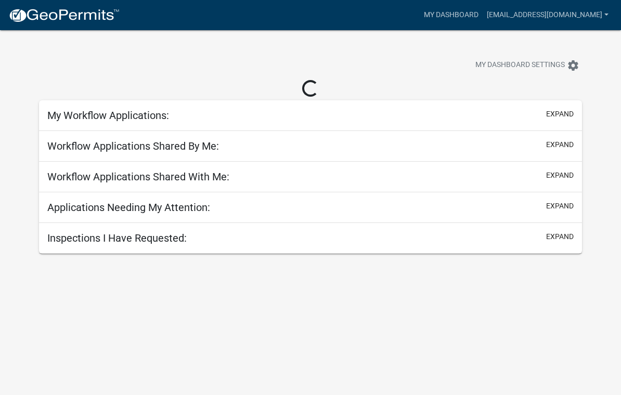 The width and height of the screenshot is (621, 395). Describe the element at coordinates (117, 238) in the screenshot. I see `h5: Inspections I Have Requested:` at that location.